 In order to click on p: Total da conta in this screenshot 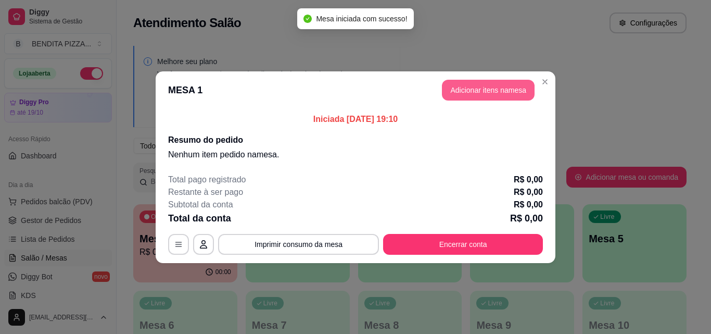, I will do `click(199, 218)`.